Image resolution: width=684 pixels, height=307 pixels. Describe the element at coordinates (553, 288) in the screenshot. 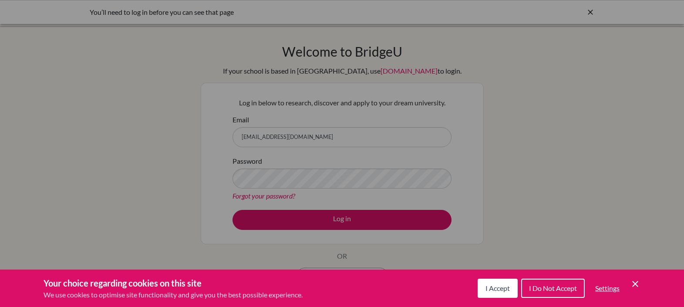

I see `span: I Do Not Accept` at that location.